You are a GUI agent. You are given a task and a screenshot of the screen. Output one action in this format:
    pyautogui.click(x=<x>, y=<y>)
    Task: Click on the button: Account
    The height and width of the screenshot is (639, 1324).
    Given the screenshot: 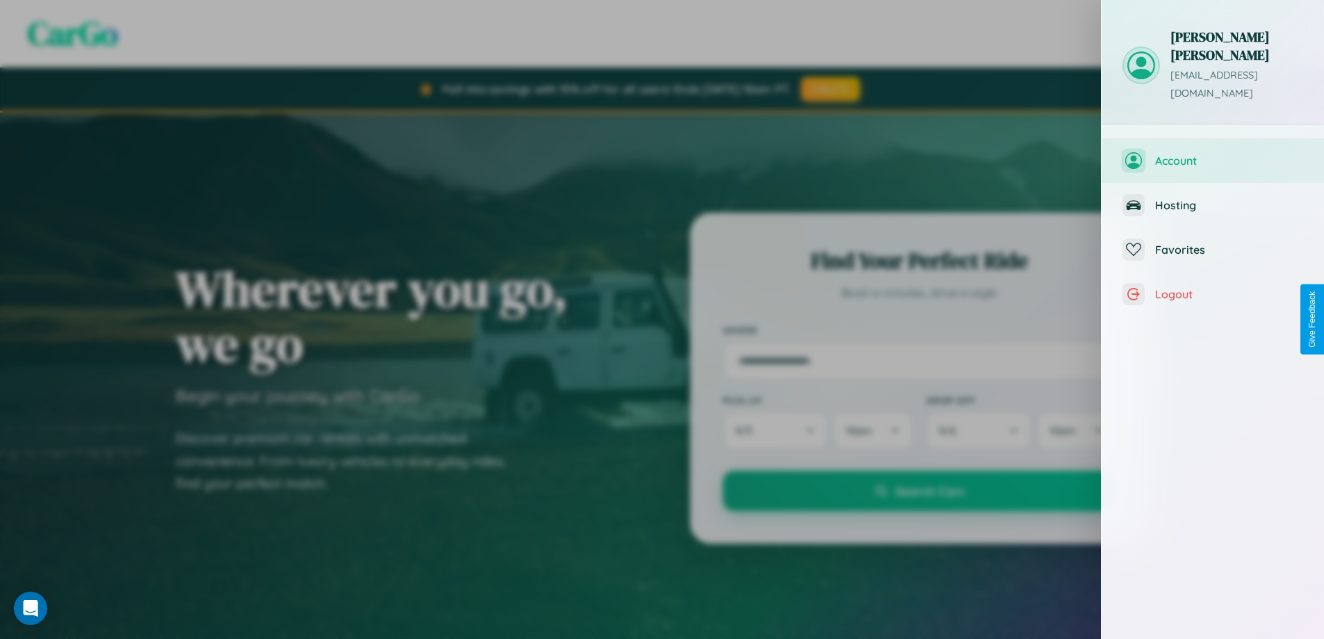 What is the action you would take?
    pyautogui.click(x=1213, y=161)
    